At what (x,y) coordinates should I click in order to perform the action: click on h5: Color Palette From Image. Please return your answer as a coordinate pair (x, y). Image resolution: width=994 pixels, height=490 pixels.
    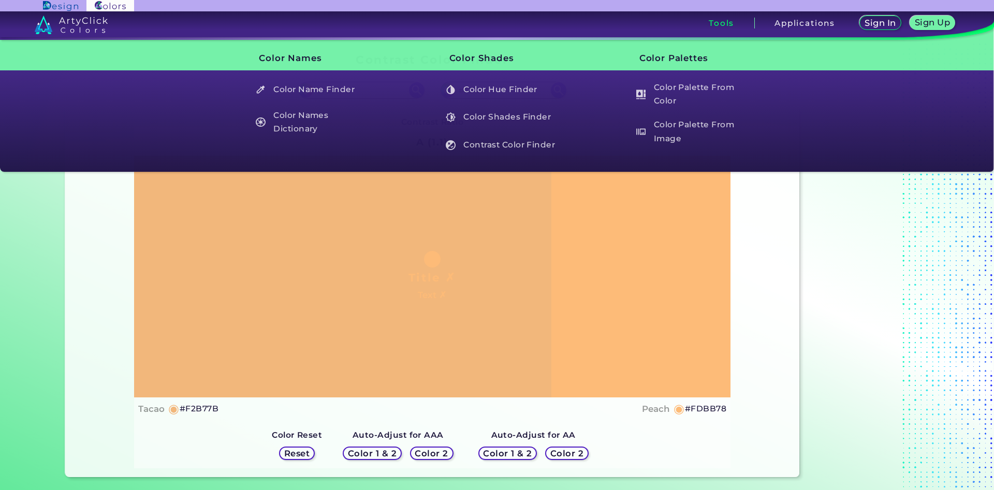
    Looking at the image, I should click on (691, 131).